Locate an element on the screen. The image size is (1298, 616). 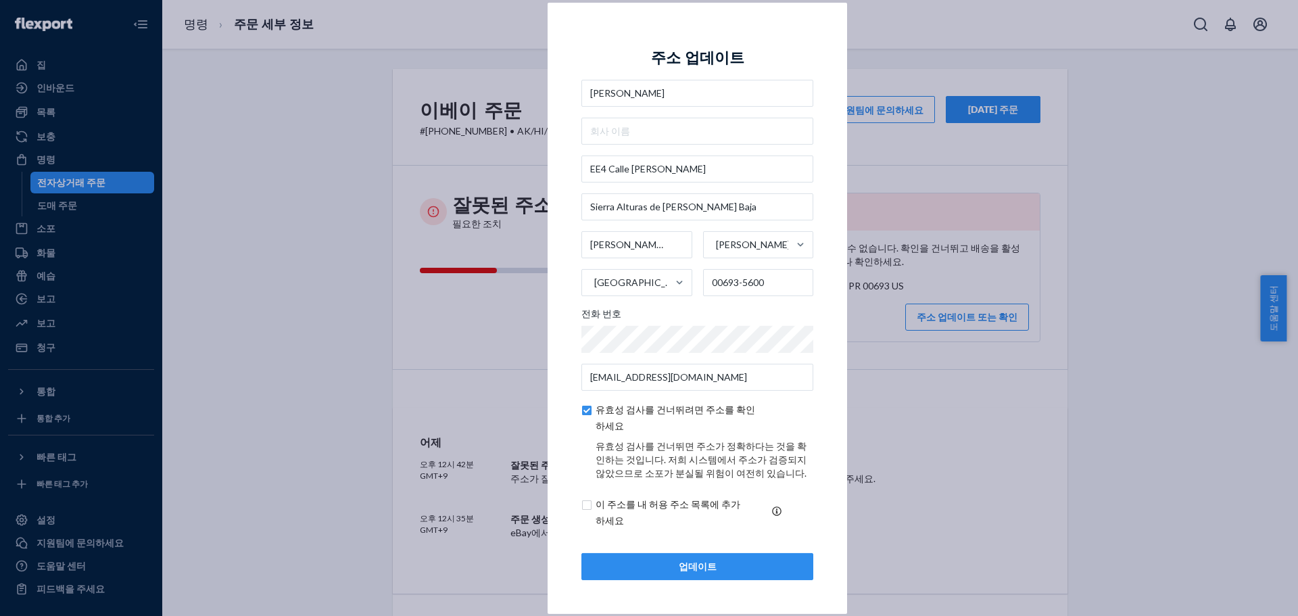
input: 우편 번호 is located at coordinates (759, 283).